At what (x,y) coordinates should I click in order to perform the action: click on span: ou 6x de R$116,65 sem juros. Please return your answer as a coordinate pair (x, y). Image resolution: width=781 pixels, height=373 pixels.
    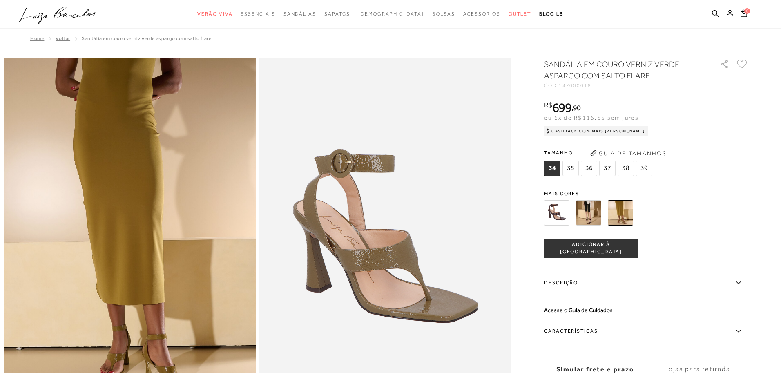
    Looking at the image, I should click on (591, 118).